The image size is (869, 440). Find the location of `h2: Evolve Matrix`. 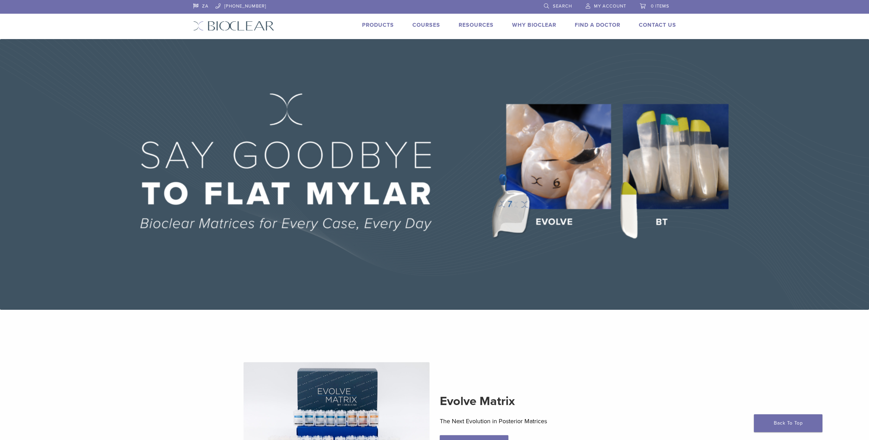

h2: Evolve Matrix is located at coordinates (532, 401).